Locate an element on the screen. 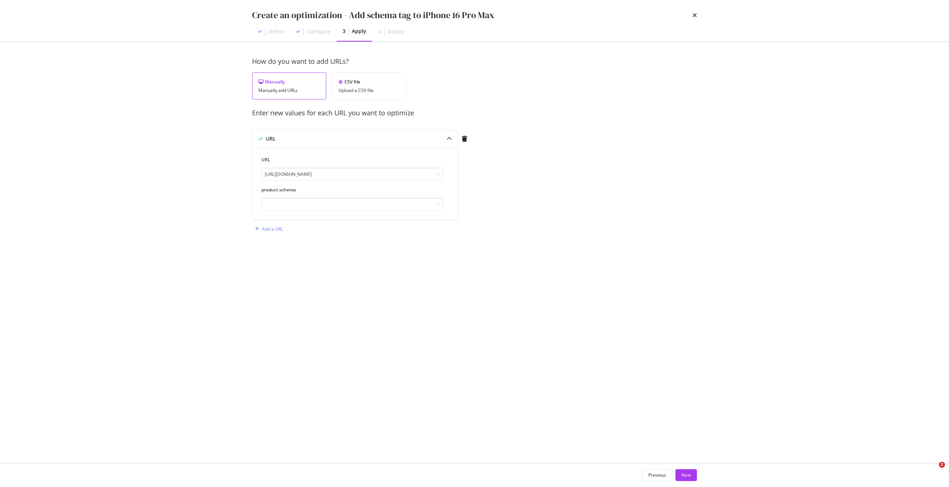  span: 2 is located at coordinates (942, 465).